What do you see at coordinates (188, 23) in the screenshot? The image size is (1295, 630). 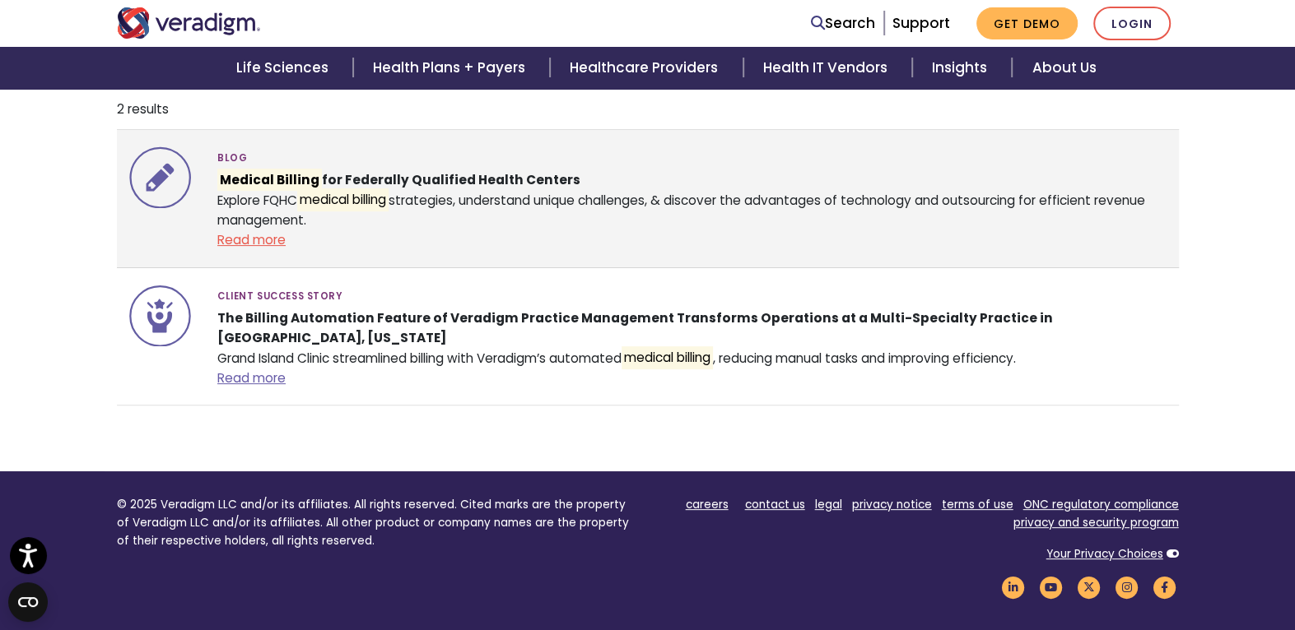 I see `a: Veradigm logo` at bounding box center [188, 23].